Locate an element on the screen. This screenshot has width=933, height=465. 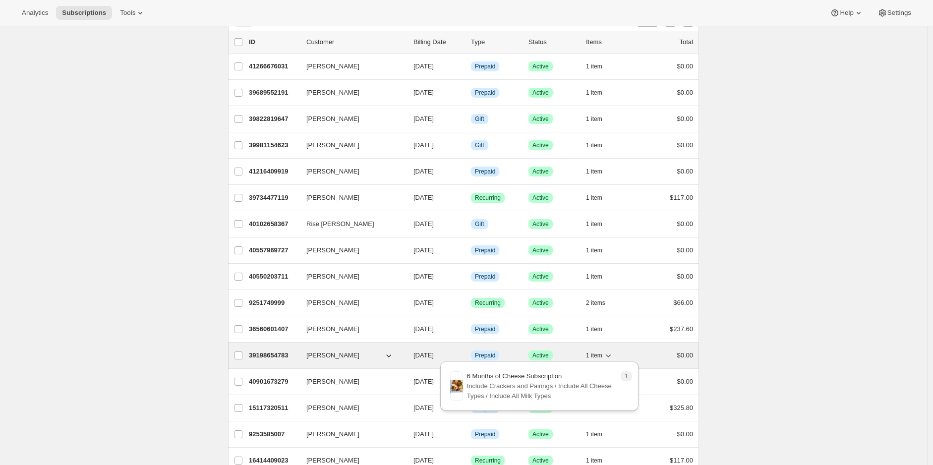
p: 39981154623 is located at coordinates (274, 145).